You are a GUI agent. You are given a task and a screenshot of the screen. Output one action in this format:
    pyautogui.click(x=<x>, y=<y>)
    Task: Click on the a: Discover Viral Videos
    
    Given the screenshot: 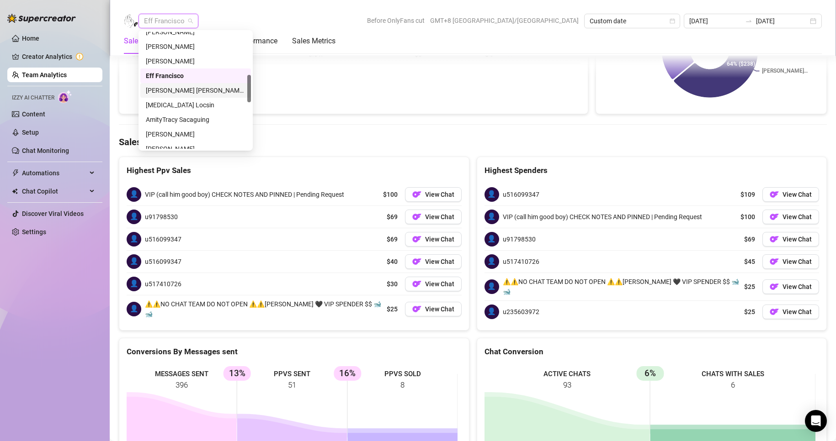 What is the action you would take?
    pyautogui.click(x=53, y=214)
    